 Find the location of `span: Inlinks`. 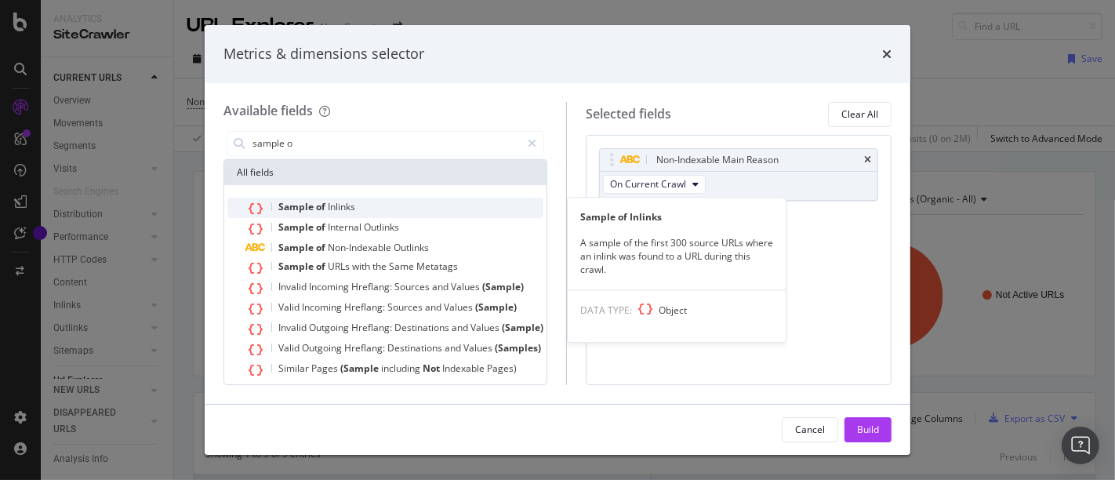

span: Inlinks is located at coordinates (341, 206).